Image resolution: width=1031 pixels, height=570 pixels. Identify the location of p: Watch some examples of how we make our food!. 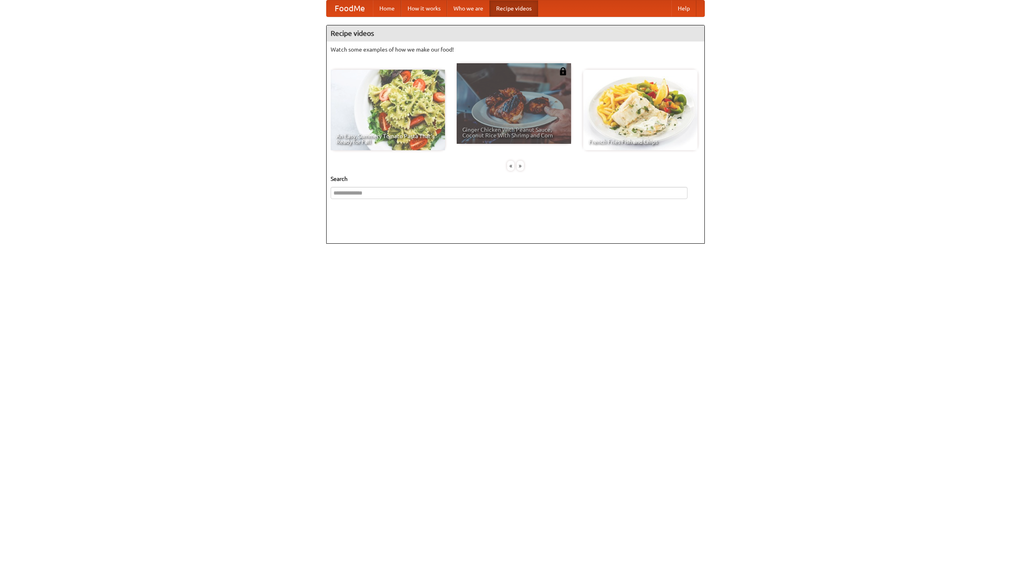
(515, 50).